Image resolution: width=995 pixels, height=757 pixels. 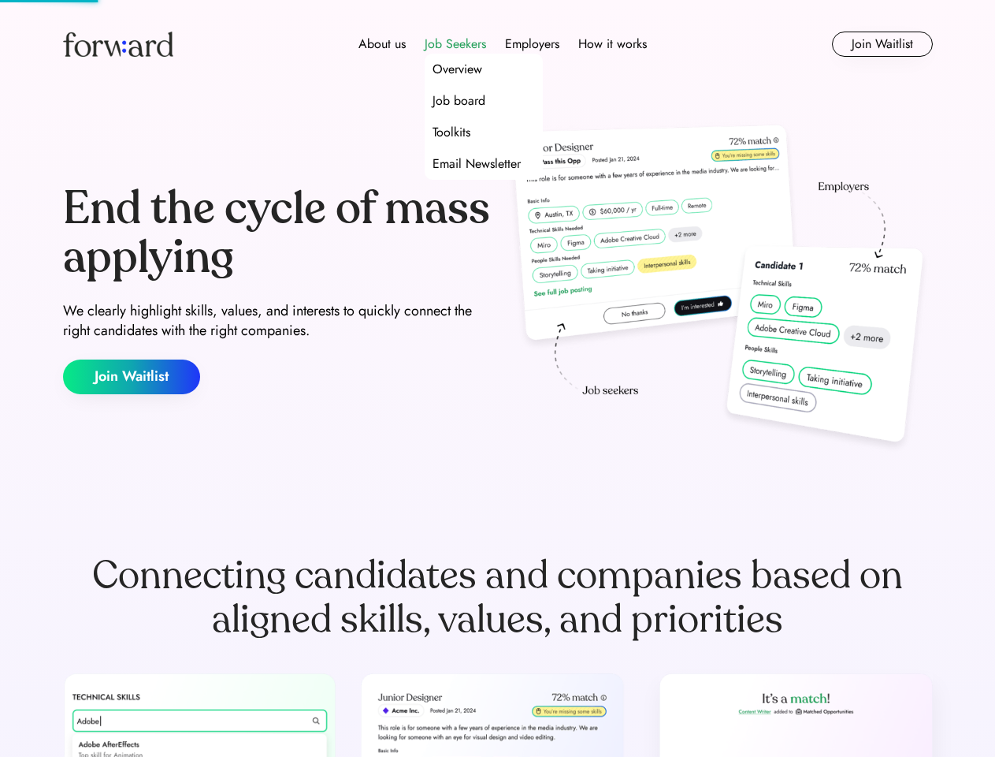 I want to click on div: Job Seekers, so click(x=456, y=44).